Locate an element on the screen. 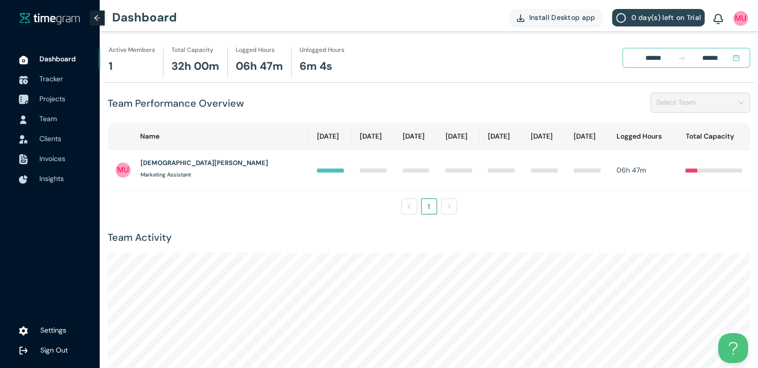 The image size is (758, 368). h1: Dashboard is located at coordinates (144, 17).